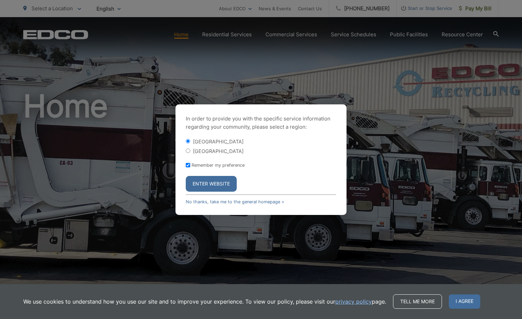 This screenshot has width=522, height=319. What do you see at coordinates (464, 301) in the screenshot?
I see `span: I agree` at bounding box center [464, 301].